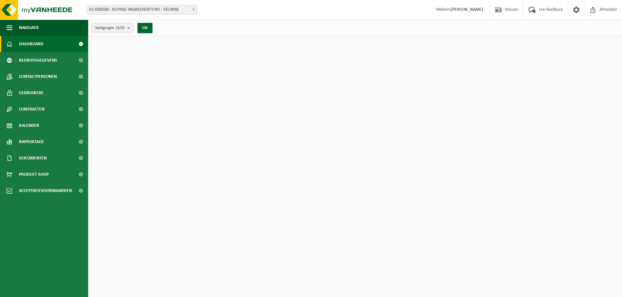  Describe the element at coordinates (29, 126) in the screenshot. I see `span: Kalender` at that location.